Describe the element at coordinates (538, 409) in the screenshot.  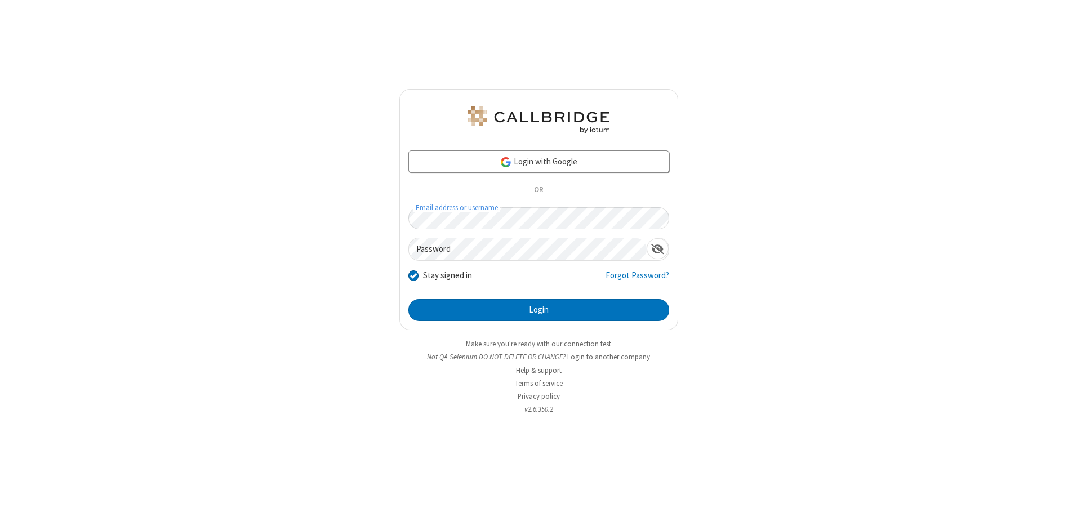
I see `li: v2.6.350.2` at that location.